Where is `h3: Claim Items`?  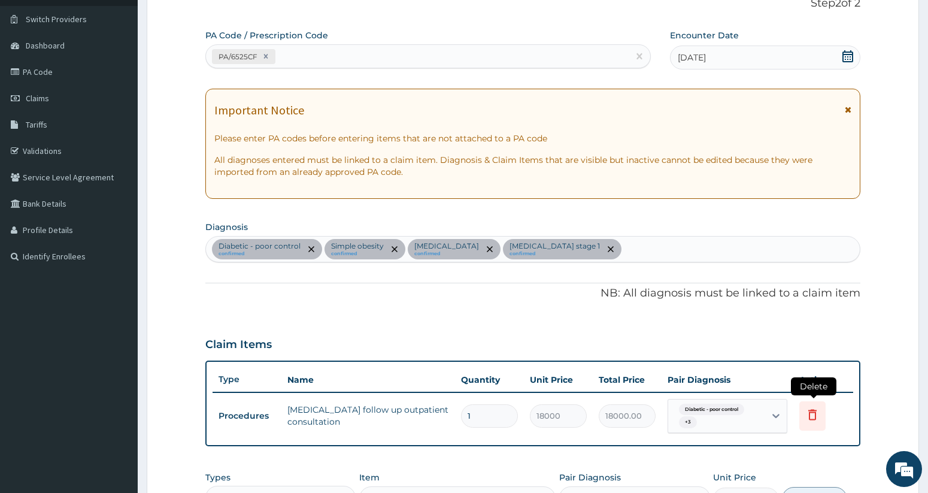 h3: Claim Items is located at coordinates (238, 345).